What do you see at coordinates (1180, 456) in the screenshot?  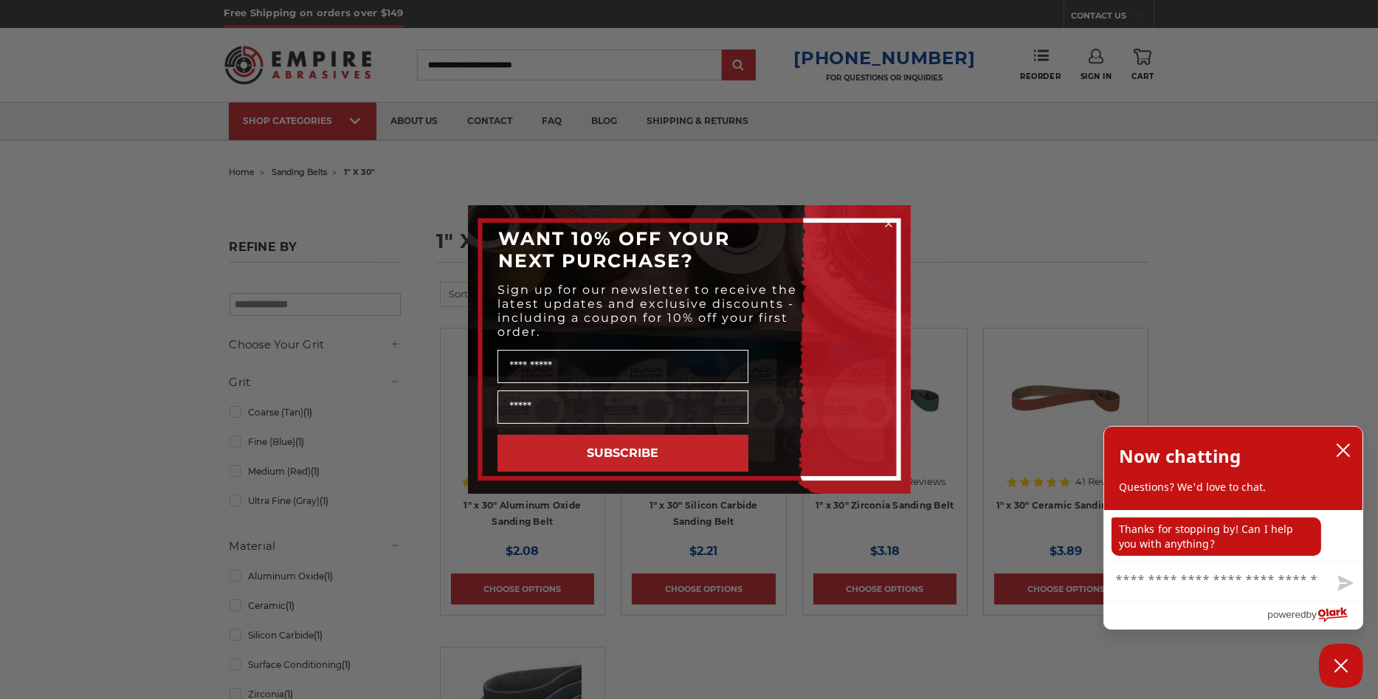 I see `h2: Now chatting` at bounding box center [1180, 456].